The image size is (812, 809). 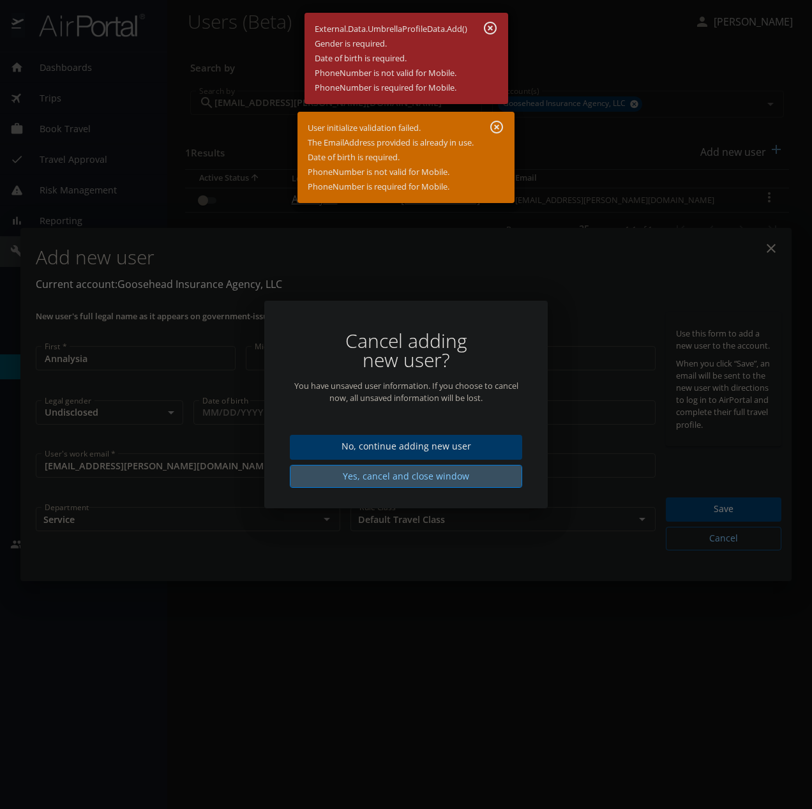 What do you see at coordinates (406, 392) in the screenshot?
I see `p: You have unsaved user information. If you choose to cancel now, all unsaved information will be l...` at bounding box center [406, 392].